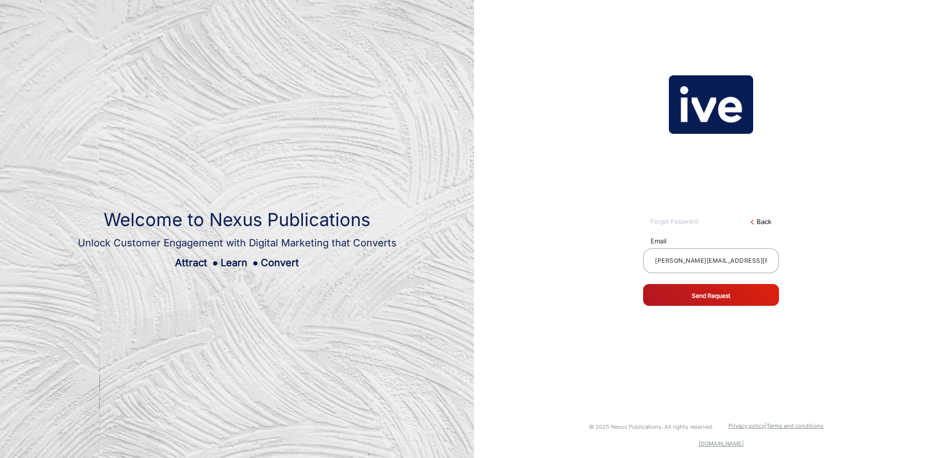  I want to click on img: vmg-logo, so click(711, 105).